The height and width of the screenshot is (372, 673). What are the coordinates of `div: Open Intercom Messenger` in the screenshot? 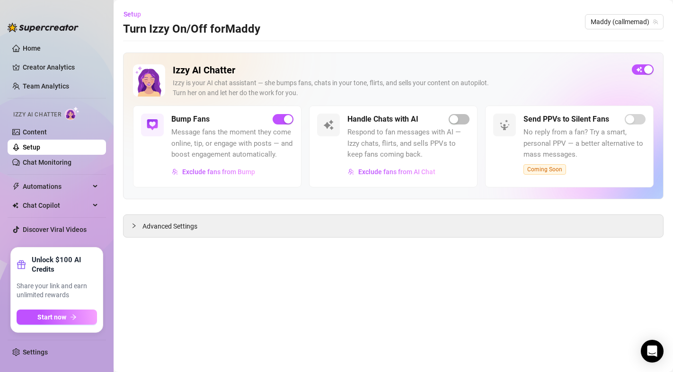 It's located at (652, 351).